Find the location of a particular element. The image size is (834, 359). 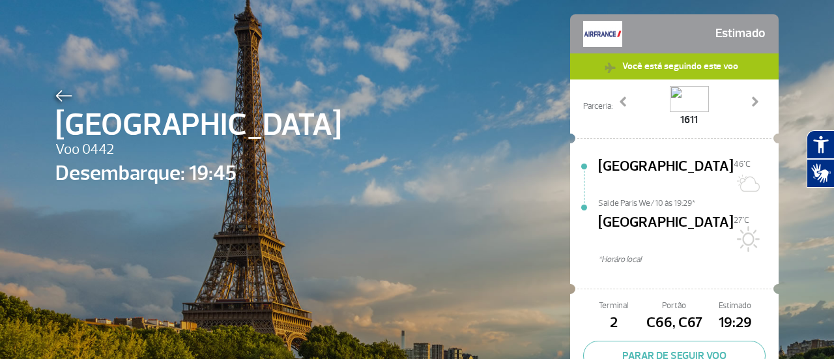

img: Sol com muitas nuvens is located at coordinates (747, 183).